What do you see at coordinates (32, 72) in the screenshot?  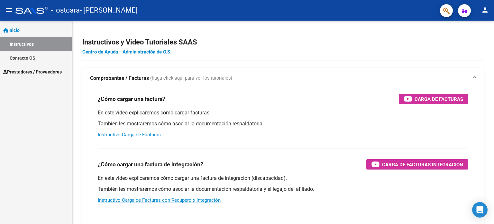 I see `span: Prestadores / Proveedores` at bounding box center [32, 72].